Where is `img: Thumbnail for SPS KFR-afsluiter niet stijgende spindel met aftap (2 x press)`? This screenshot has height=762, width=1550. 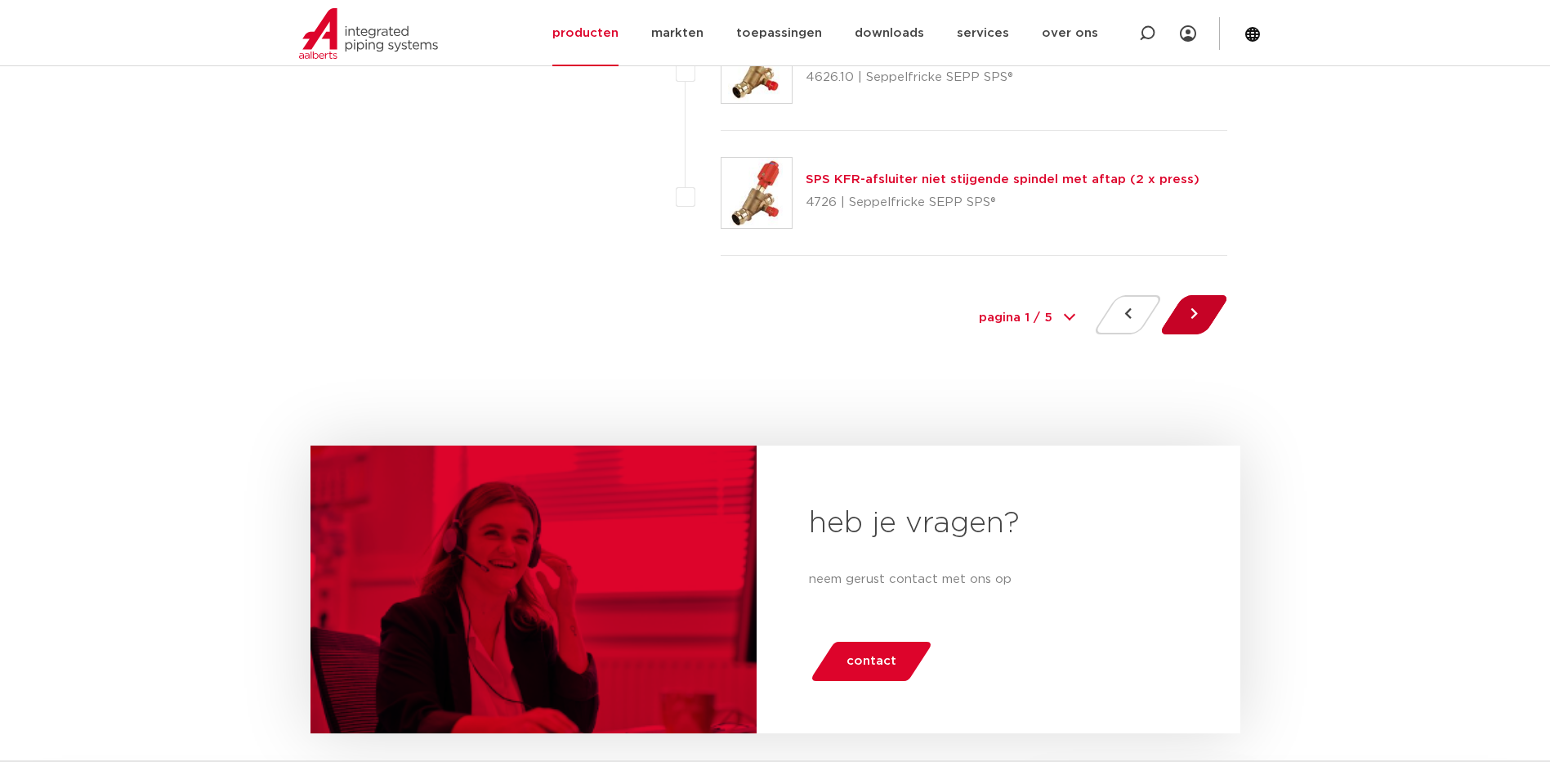
img: Thumbnail for SPS KFR-afsluiter niet stijgende spindel met aftap (2 x press) is located at coordinates (757, 193).